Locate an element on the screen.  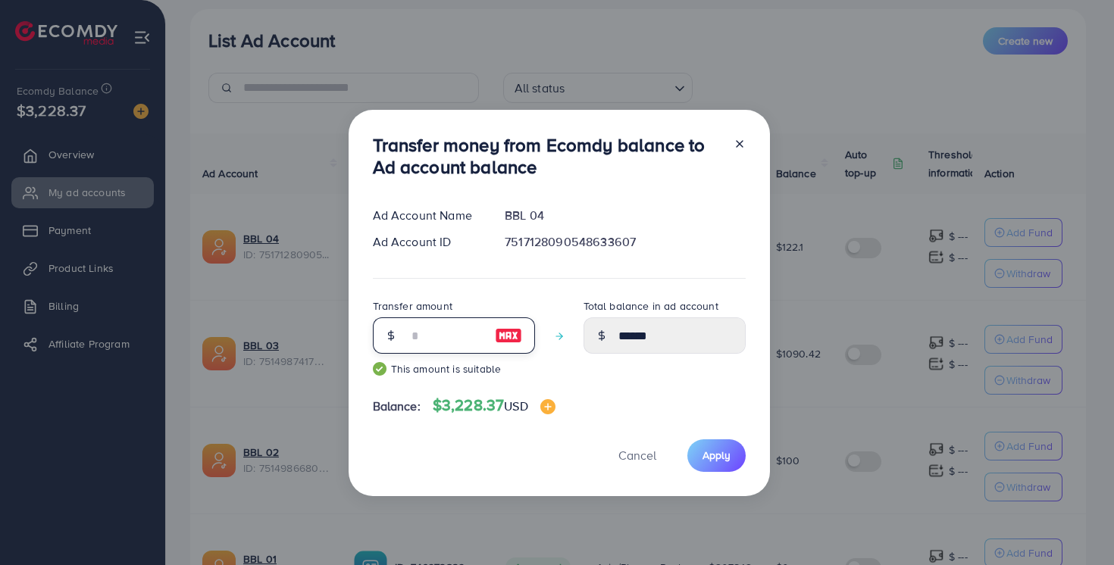
h3: Transfer money from Ecomdy balance to Ad account balance is located at coordinates (547, 156).